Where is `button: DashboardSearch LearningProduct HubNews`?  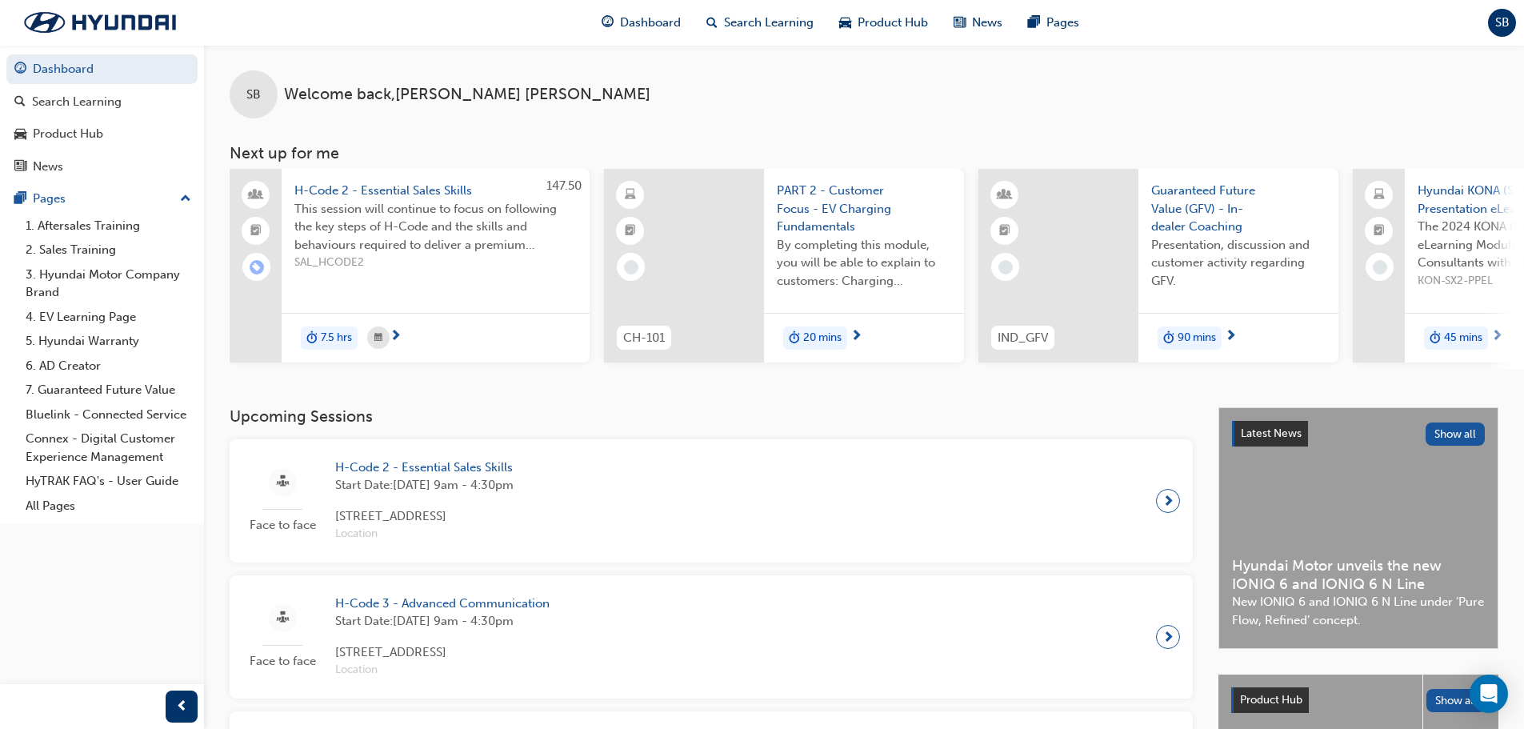
button: DashboardSearch LearningProduct HubNews is located at coordinates (102, 118).